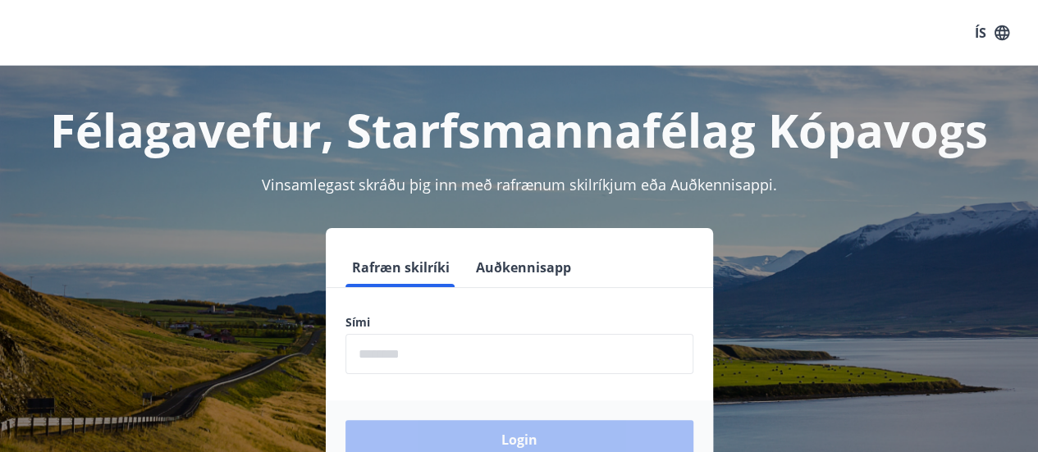 This screenshot has width=1038, height=452. What do you see at coordinates (520, 323) in the screenshot?
I see `label: Sími` at bounding box center [520, 323].